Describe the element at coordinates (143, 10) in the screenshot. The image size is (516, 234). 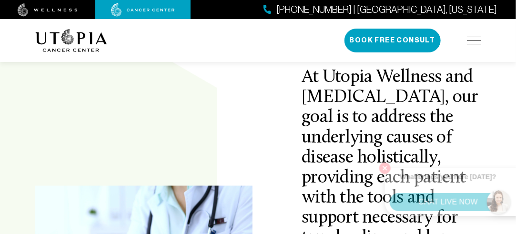
I see `img: cancer center` at that location.